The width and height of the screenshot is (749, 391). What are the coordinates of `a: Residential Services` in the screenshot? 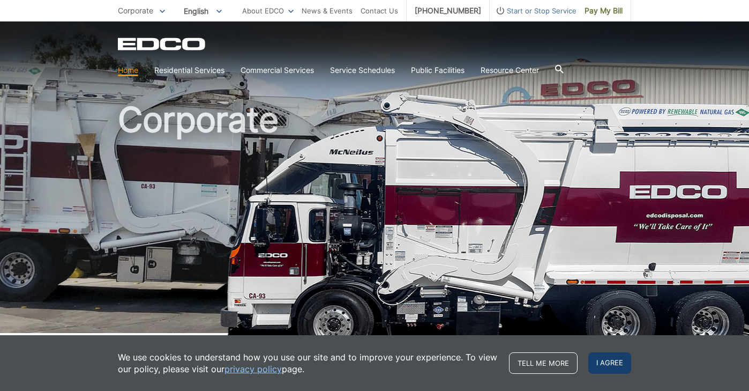 It's located at (189, 70).